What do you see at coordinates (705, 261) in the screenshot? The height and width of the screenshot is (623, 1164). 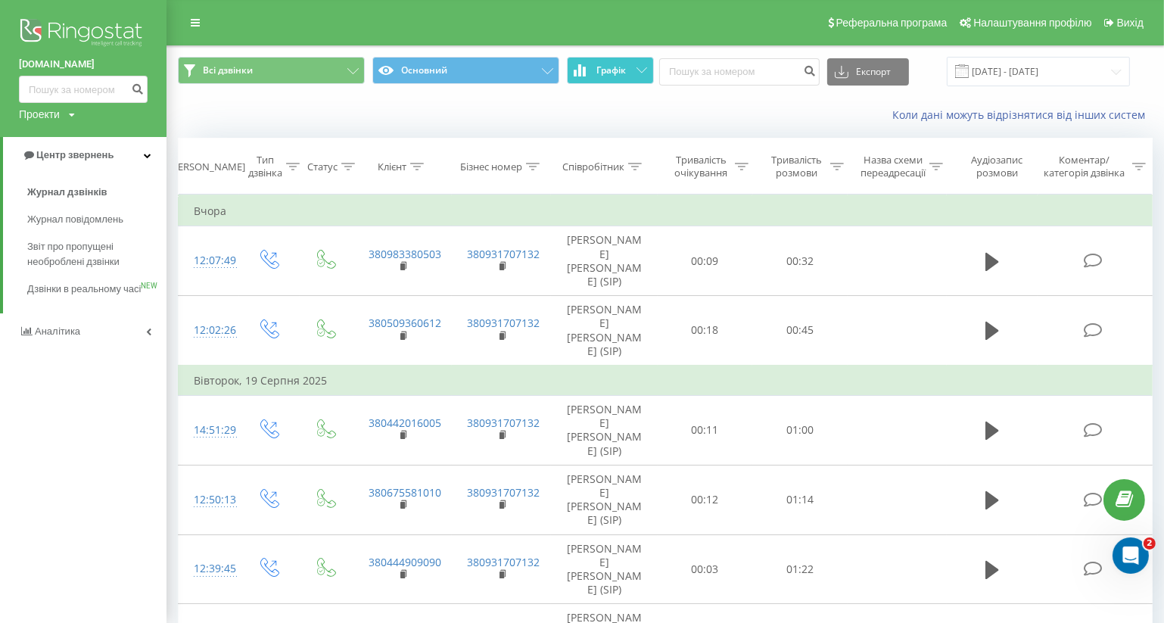 I see `td: 00:09` at bounding box center [705, 261].